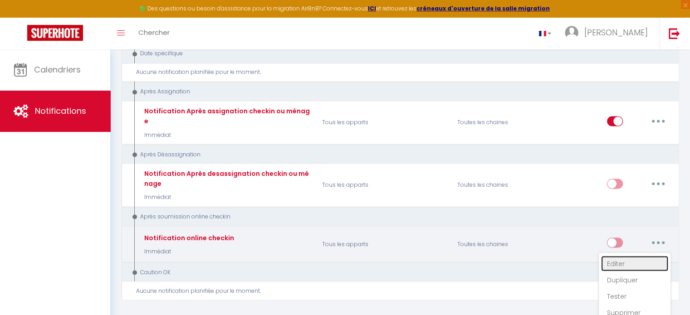 Image resolution: width=690 pixels, height=315 pixels. What do you see at coordinates (60, 111) in the screenshot?
I see `span: Notifications` at bounding box center [60, 111].